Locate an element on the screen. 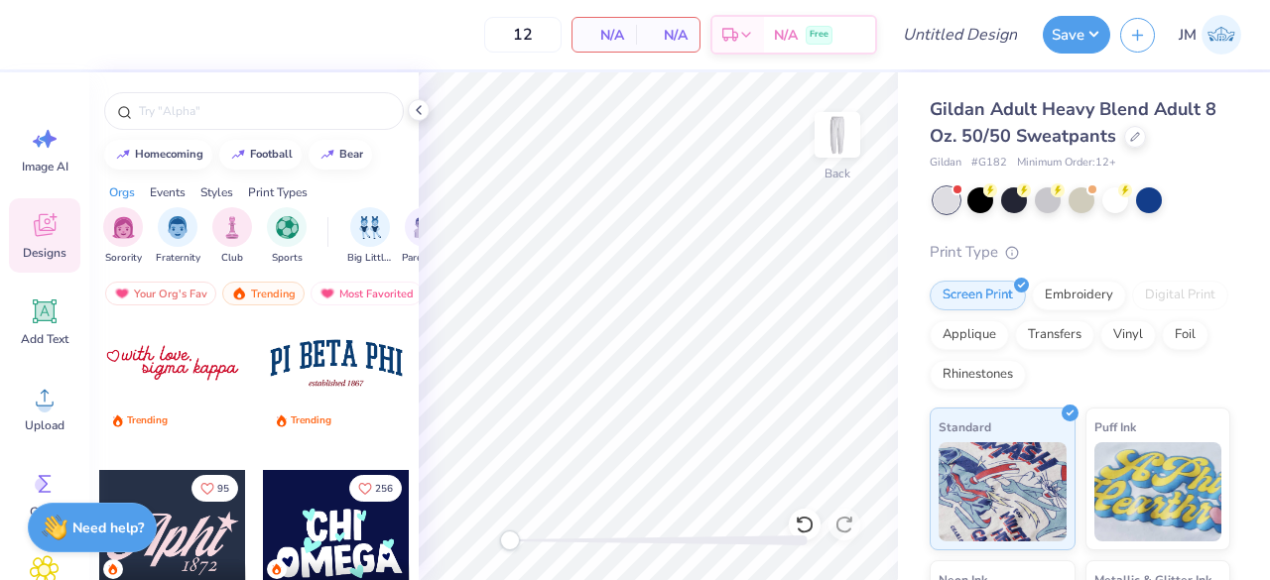  button: football is located at coordinates (260, 155).